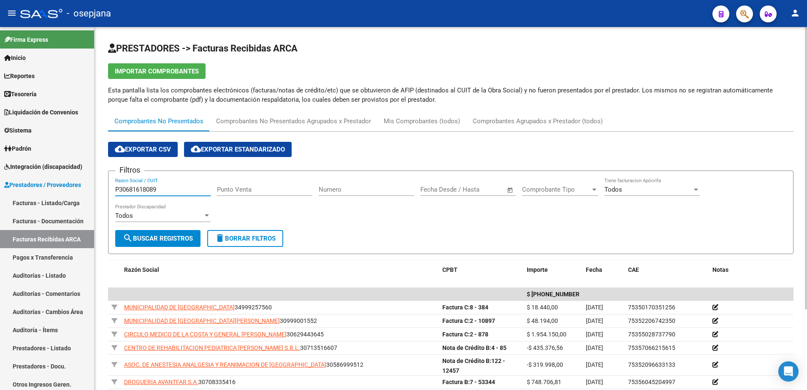 The image size is (807, 390). What do you see at coordinates (482, 189) in the screenshot?
I see `input: Fecha fin` at bounding box center [482, 189].